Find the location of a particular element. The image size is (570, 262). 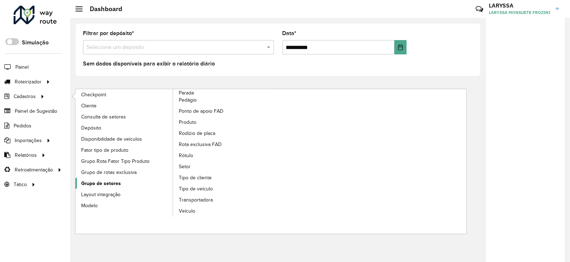

span: Ponto de apoio FAD is located at coordinates (201, 111).